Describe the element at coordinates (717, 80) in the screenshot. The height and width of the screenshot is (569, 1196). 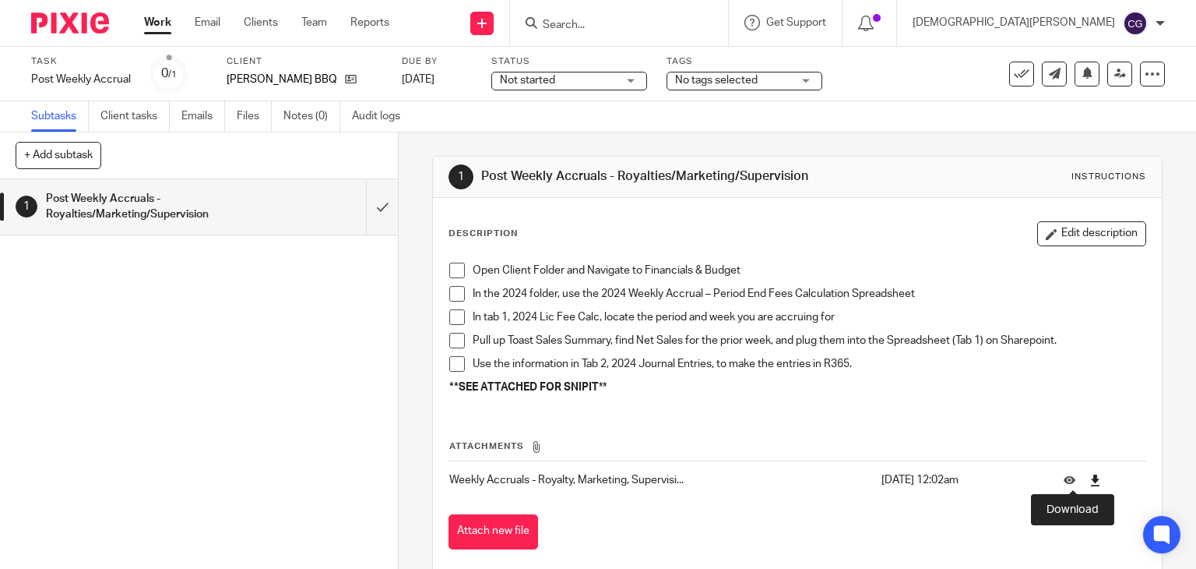
I see `span: No tags selected` at that location.